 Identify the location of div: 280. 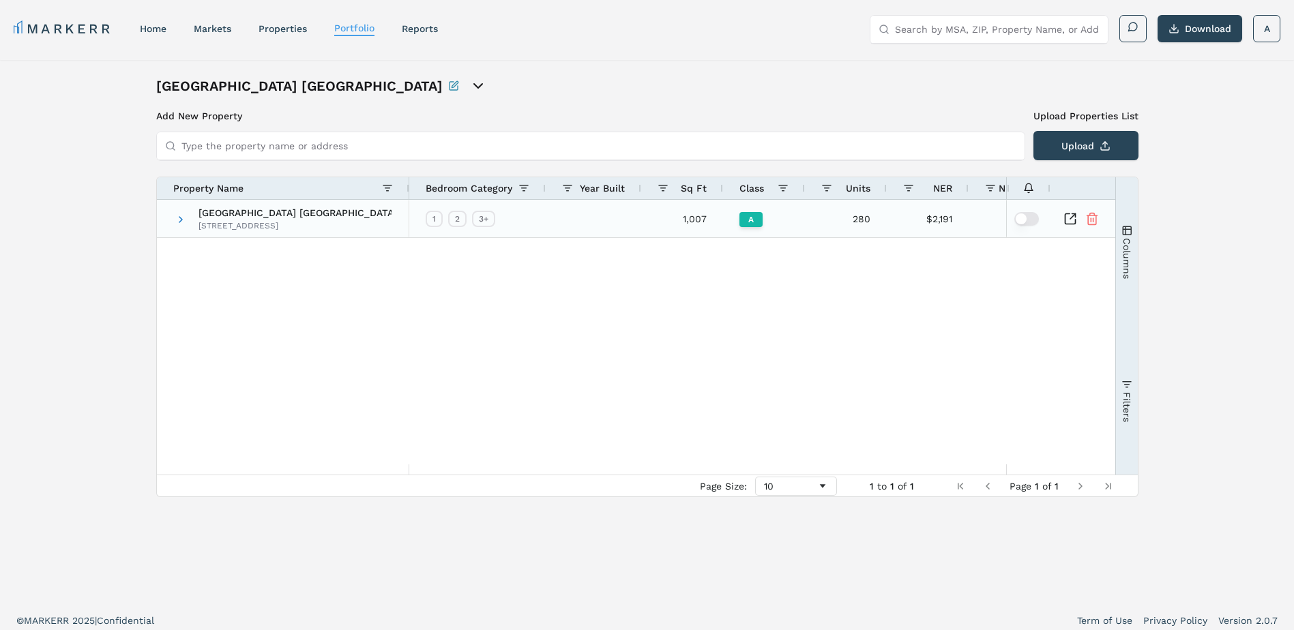
(846, 218).